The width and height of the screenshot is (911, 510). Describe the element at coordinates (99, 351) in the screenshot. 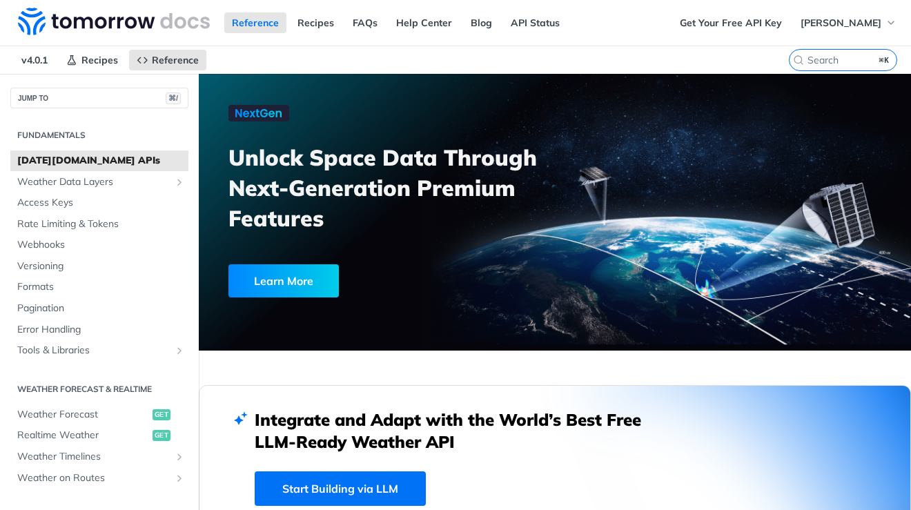

I see `a: Tools & LibrariesShow subpages for Tools & Libraries` at that location.